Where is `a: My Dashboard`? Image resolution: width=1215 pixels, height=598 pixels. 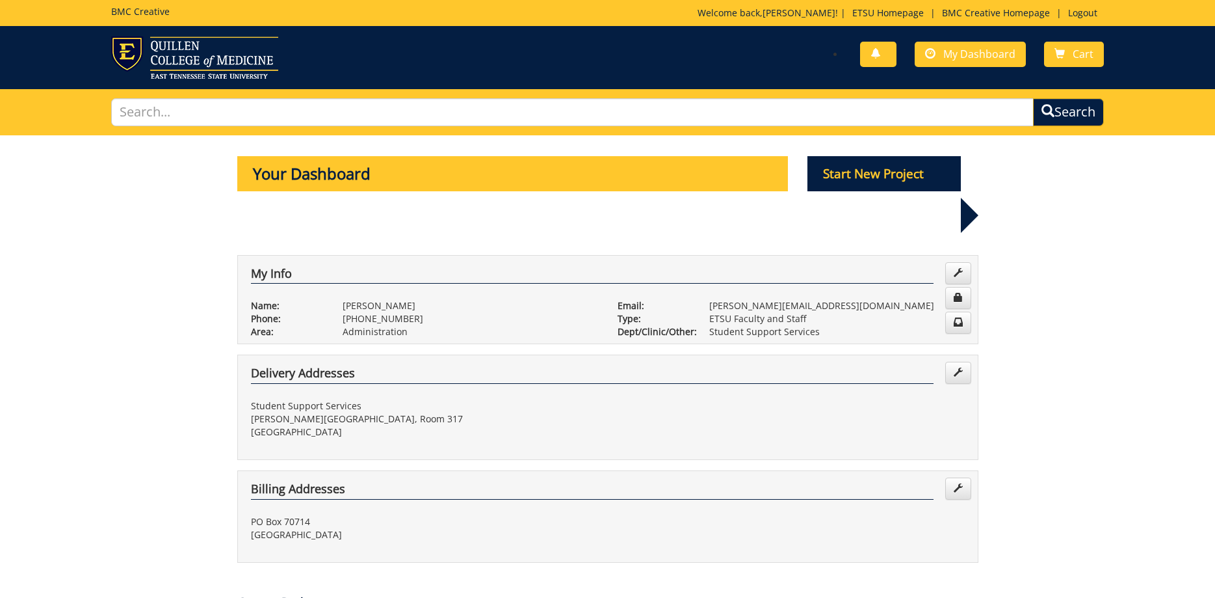 a: My Dashboard is located at coordinates (970, 54).